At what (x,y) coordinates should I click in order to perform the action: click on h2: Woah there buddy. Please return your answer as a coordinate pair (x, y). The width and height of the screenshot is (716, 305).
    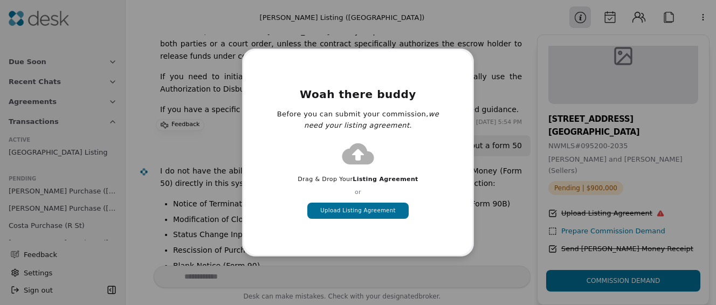
    Looking at the image, I should click on (358, 94).